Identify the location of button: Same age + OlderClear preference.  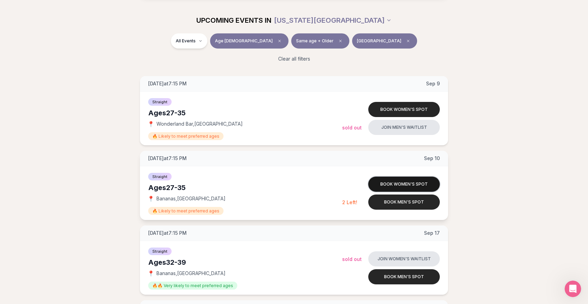
(320, 41).